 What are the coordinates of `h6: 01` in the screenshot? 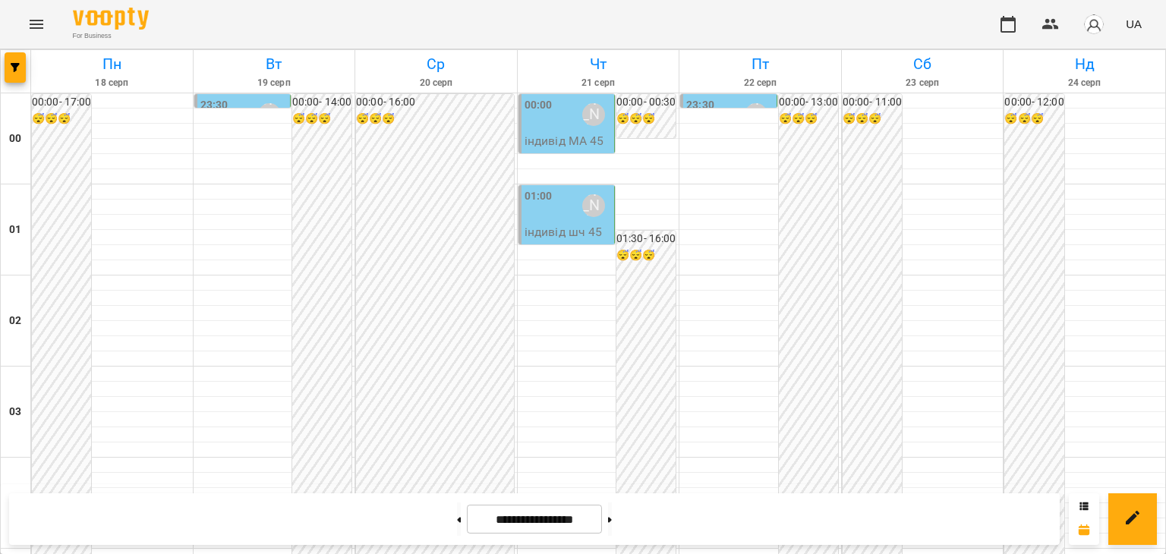 It's located at (15, 230).